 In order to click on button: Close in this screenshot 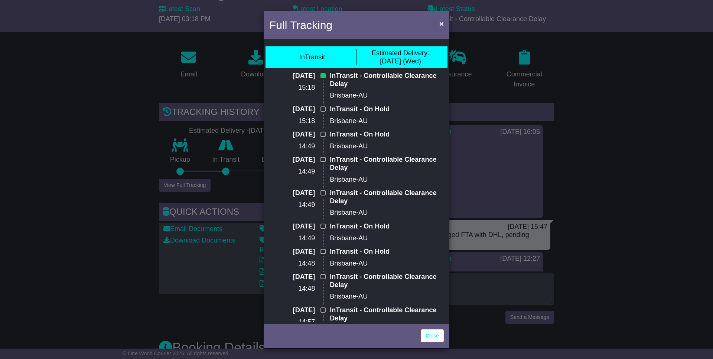, I will do `click(442, 23)`.